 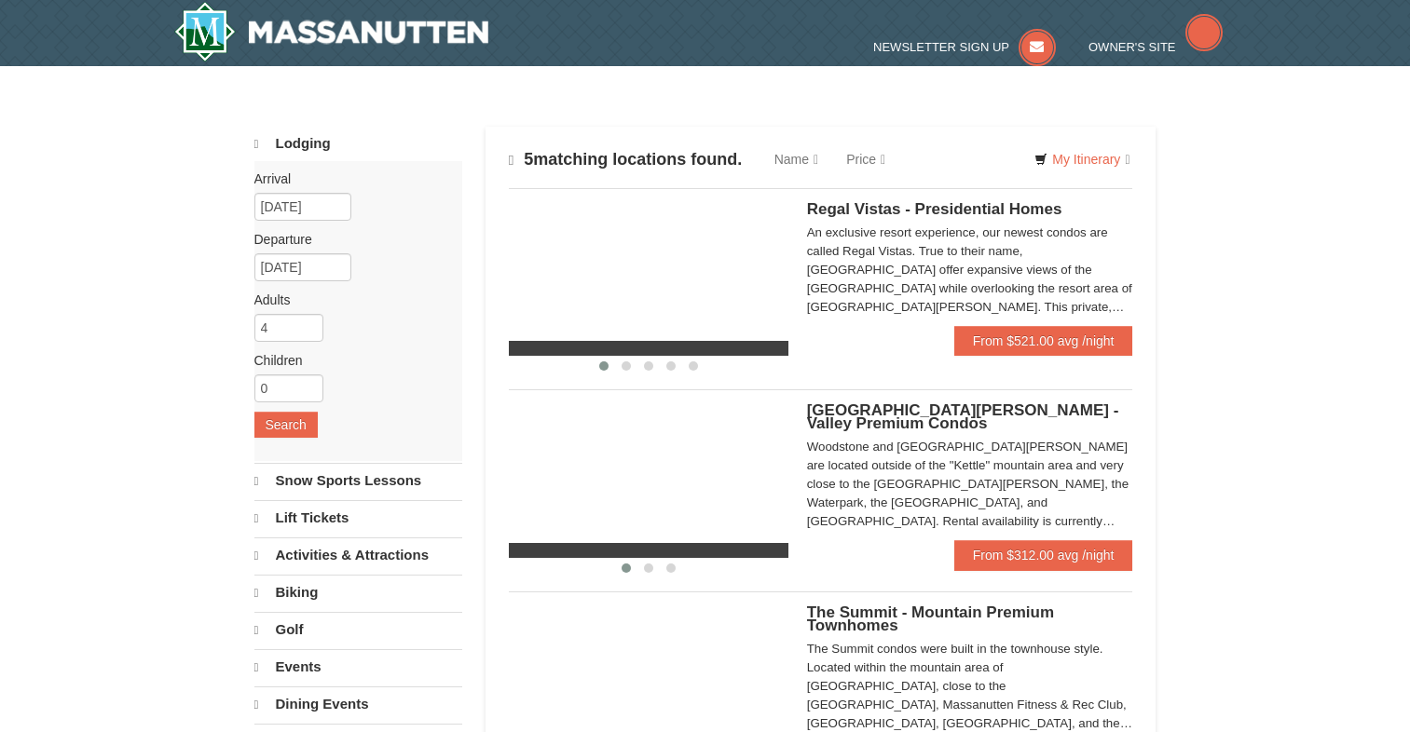 What do you see at coordinates (964, 47) in the screenshot?
I see `a: Newsletter Sign Up` at bounding box center [964, 47].